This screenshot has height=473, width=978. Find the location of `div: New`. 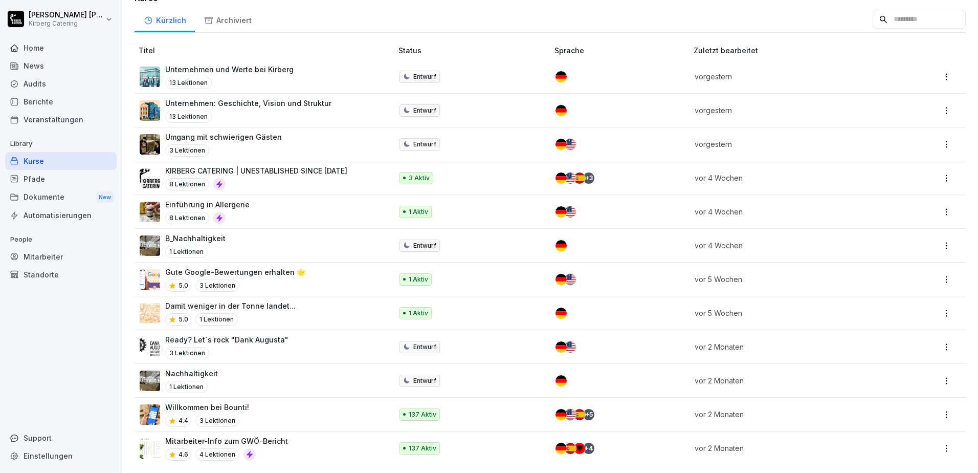

div: New is located at coordinates (105, 197).